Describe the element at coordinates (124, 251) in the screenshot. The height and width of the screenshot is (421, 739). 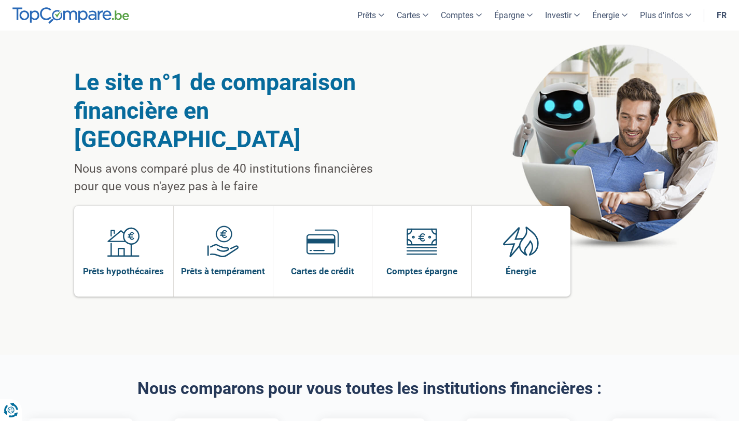
I see `a: Prêts hypothécaires Prêts hypothécaires` at that location.